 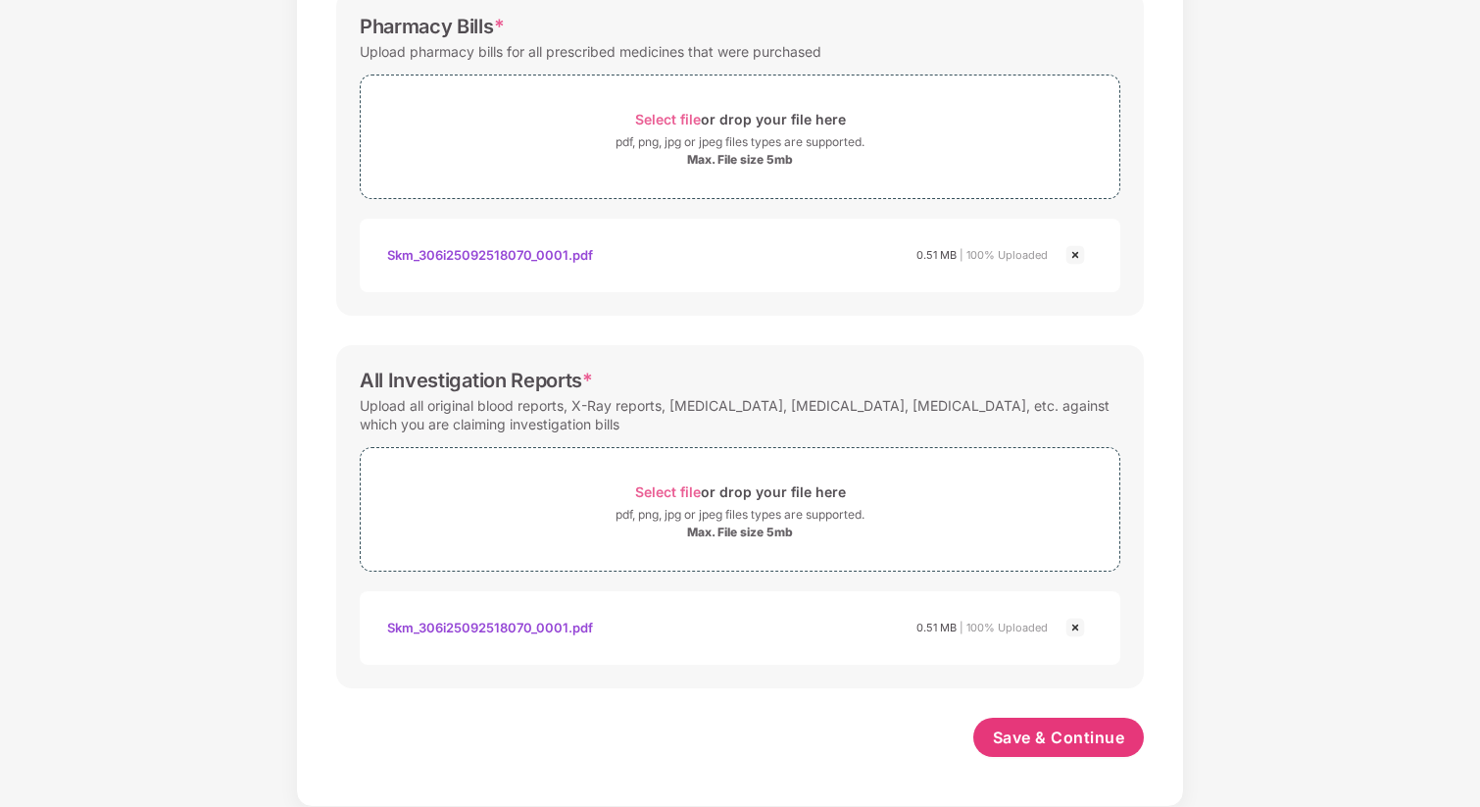 I want to click on span: Save & Continue, so click(x=1059, y=737).